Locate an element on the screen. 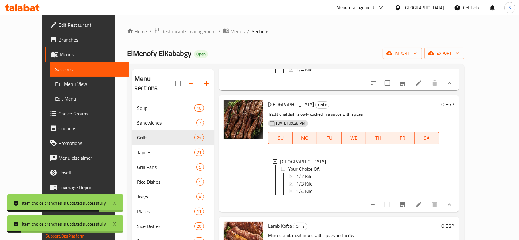  span: Restaurants management is located at coordinates (189, 31).